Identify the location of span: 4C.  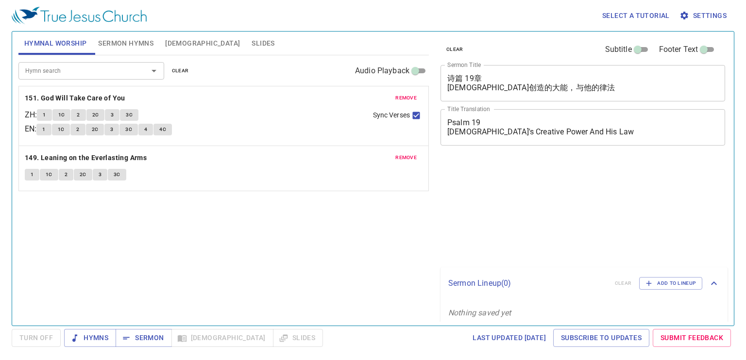
(163, 130).